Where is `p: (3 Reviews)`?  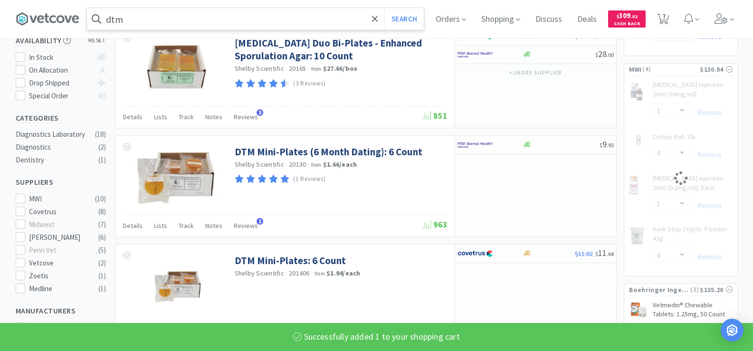 p: (3 Reviews) is located at coordinates (309, 84).